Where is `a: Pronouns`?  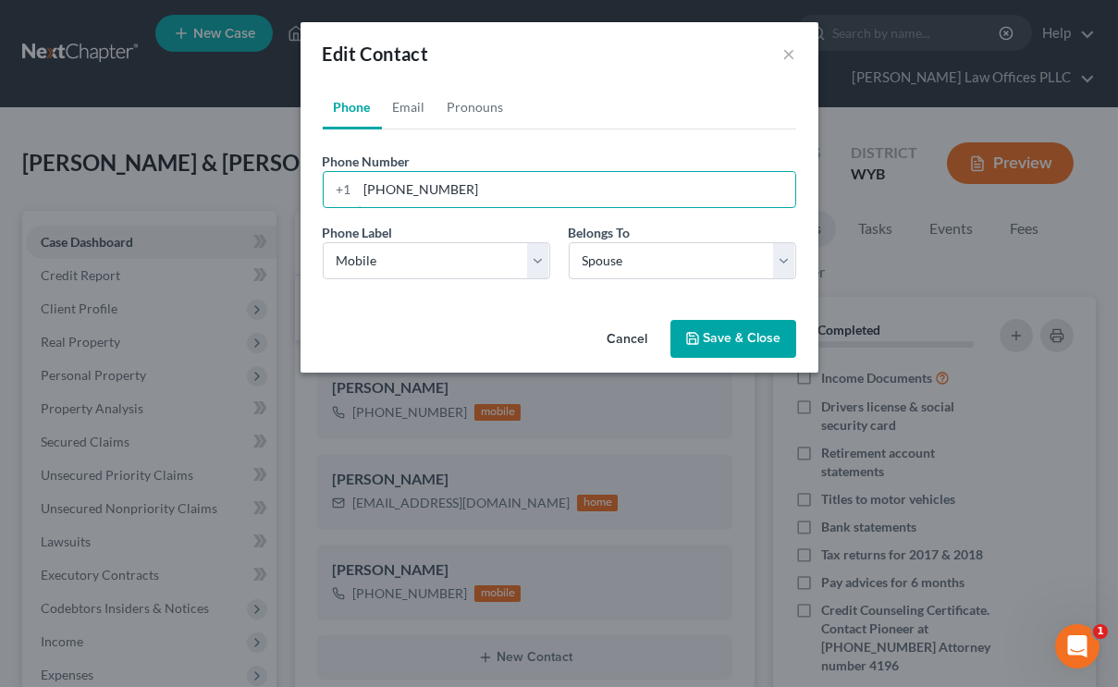 a: Pronouns is located at coordinates (475, 107).